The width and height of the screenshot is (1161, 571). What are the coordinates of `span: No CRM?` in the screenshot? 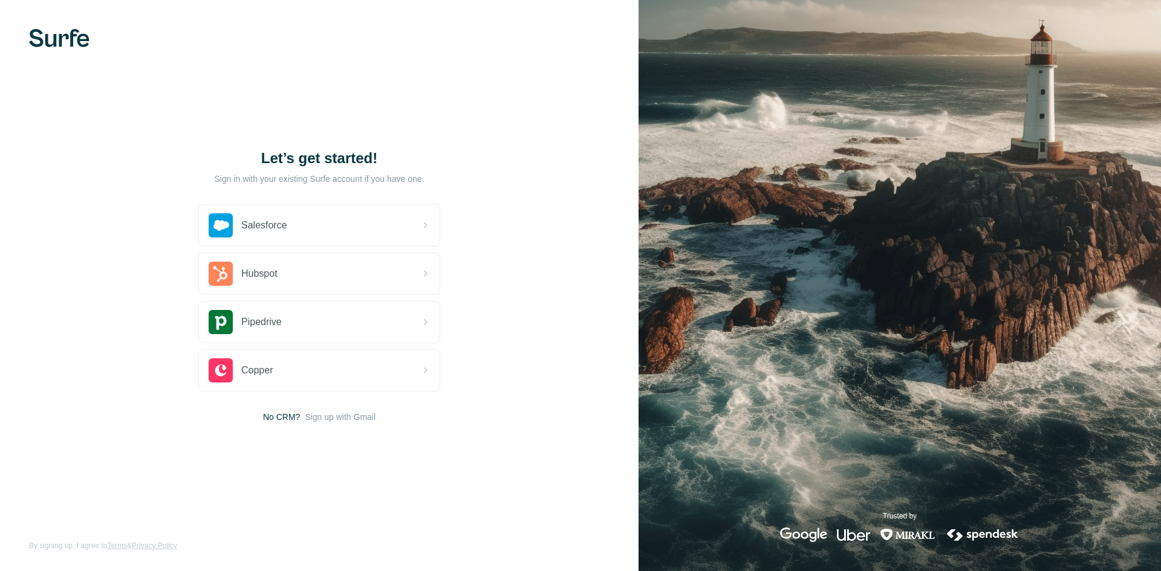 It's located at (281, 417).